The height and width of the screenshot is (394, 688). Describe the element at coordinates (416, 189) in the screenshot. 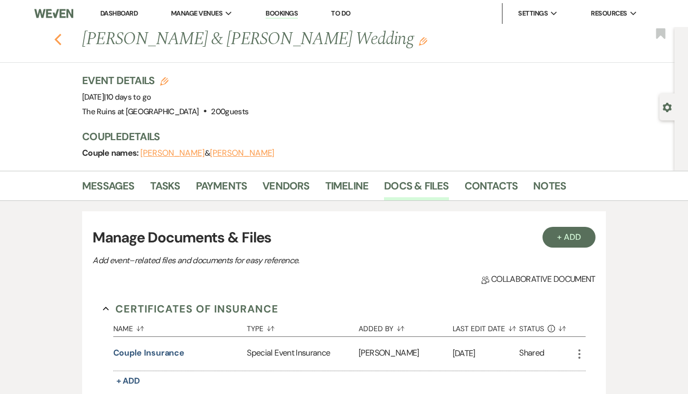

I see `a: Docs & Files` at that location.